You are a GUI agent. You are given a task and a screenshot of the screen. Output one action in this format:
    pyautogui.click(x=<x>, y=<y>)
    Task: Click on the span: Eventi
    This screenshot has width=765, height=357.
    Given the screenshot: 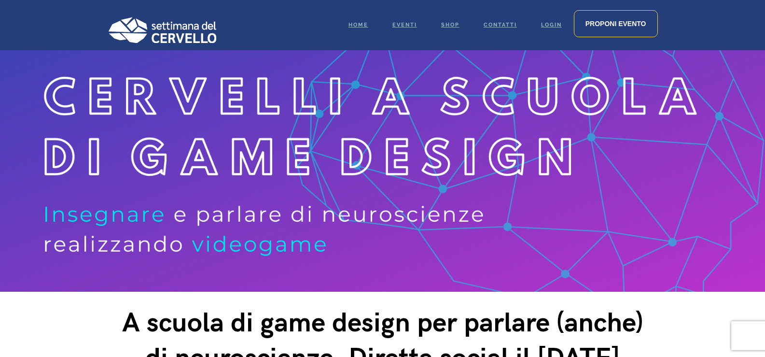 What is the action you would take?
    pyautogui.click(x=404, y=25)
    